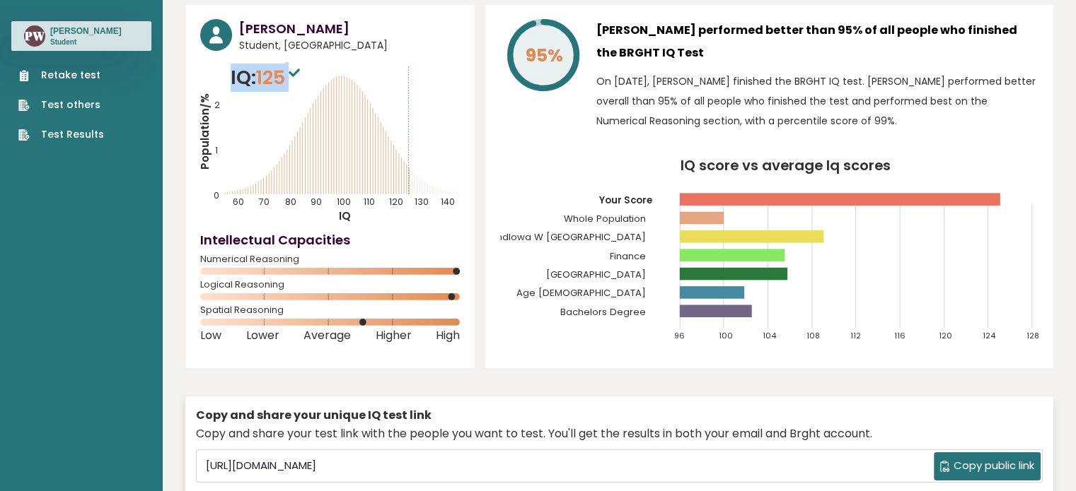  Describe the element at coordinates (327, 336) in the screenshot. I see `span: Average` at that location.